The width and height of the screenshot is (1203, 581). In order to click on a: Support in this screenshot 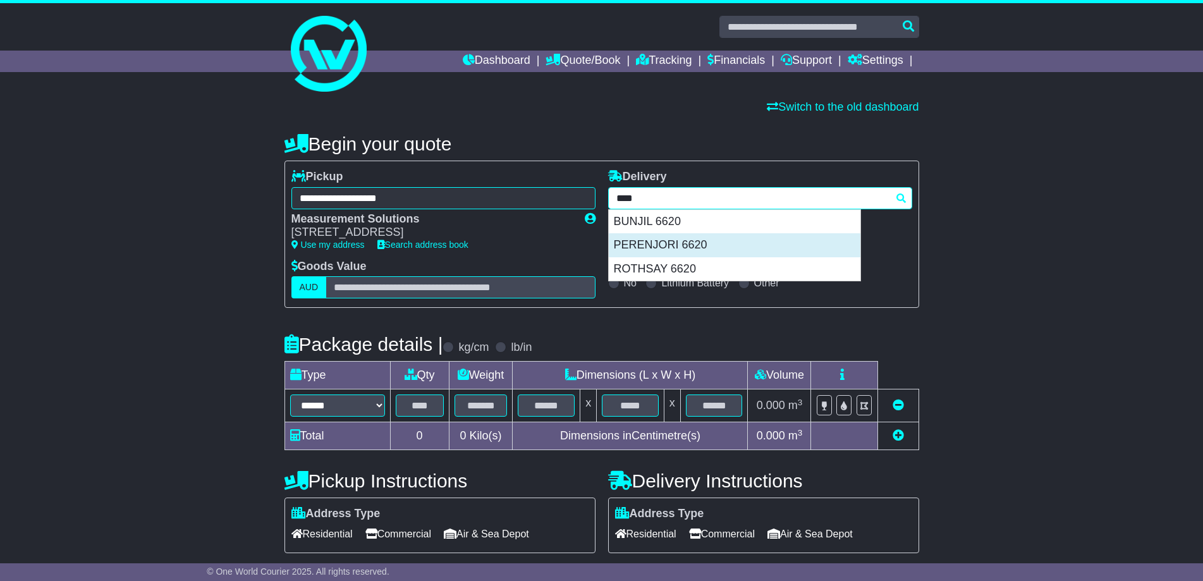, I will do `click(806, 61)`.